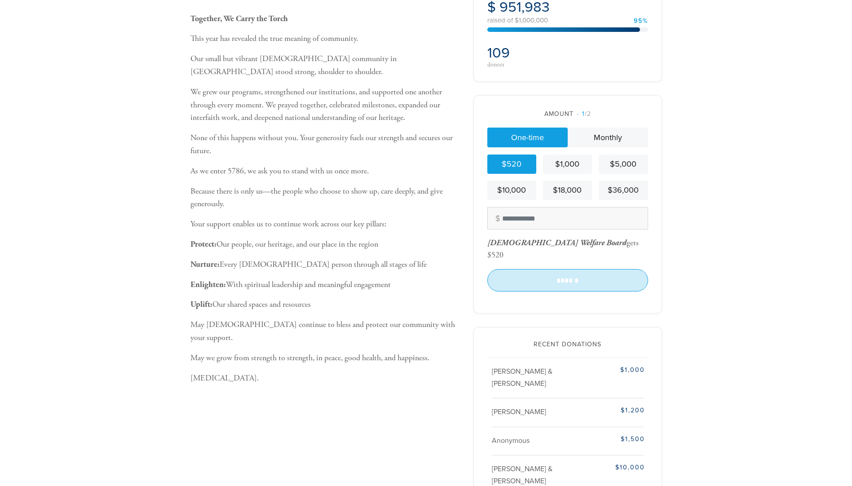 This screenshot has width=852, height=486. I want to click on p: As we enter 5786, we ask you to stand with us once more., so click(325, 171).